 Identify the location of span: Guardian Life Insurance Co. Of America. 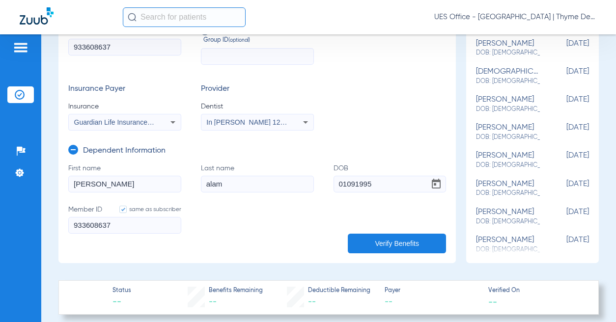
(135, 122).